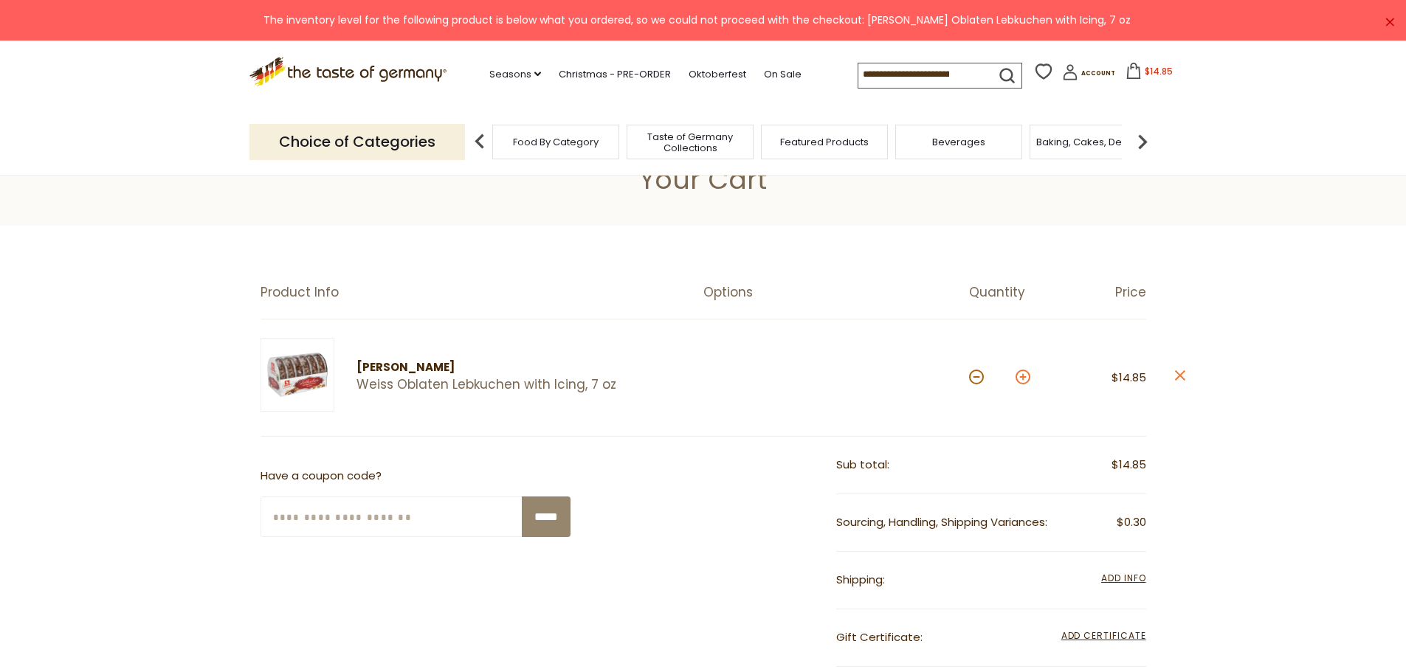 This screenshot has height=672, width=1406. I want to click on span: Account, so click(1098, 73).